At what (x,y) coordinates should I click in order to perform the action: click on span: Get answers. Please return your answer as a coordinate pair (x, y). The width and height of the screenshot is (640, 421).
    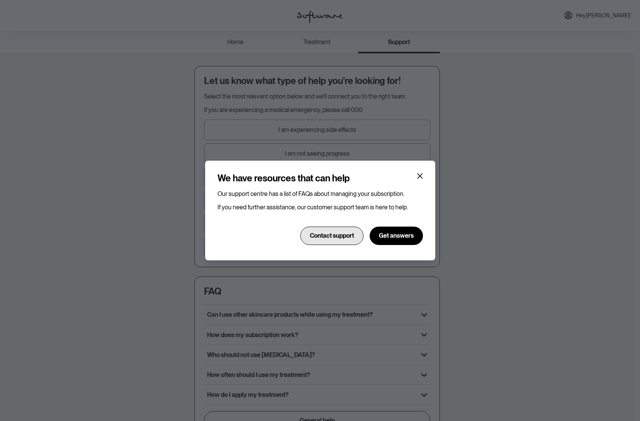
    Looking at the image, I should click on (396, 235).